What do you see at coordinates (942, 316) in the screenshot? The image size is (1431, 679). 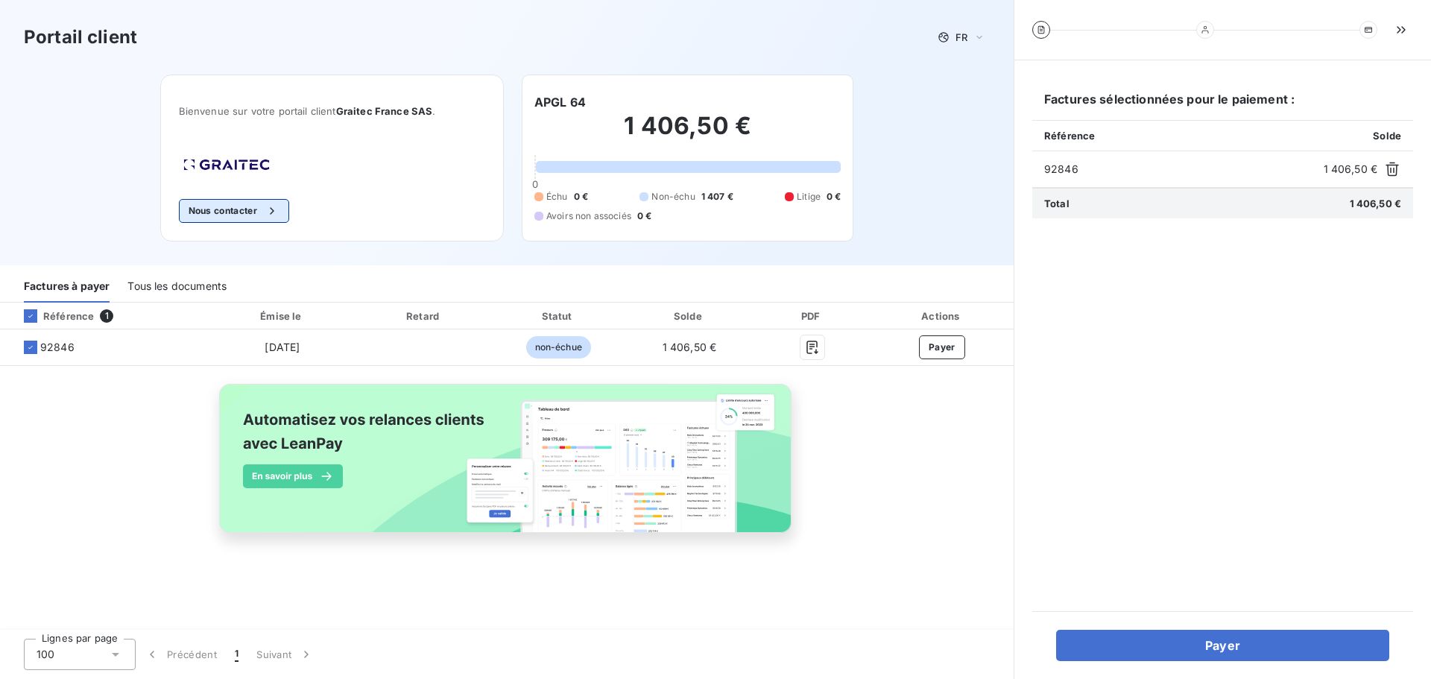 I see `div: Actions` at bounding box center [942, 316].